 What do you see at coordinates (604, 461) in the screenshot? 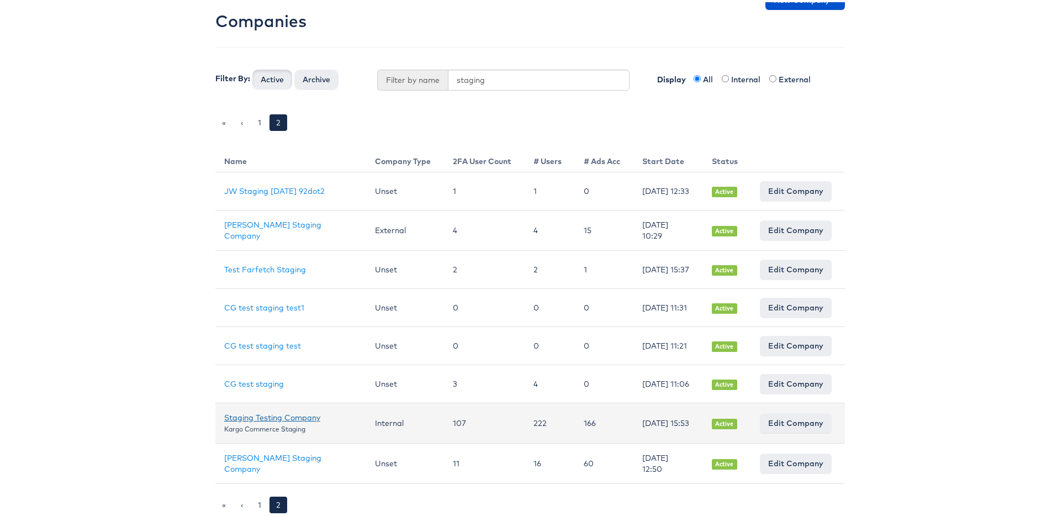
I see `td: 60` at bounding box center [604, 461].